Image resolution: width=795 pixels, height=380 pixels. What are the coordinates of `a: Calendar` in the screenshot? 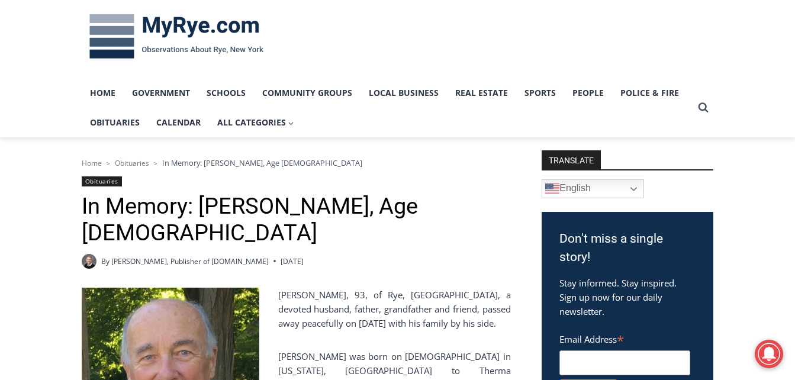 It's located at (178, 122).